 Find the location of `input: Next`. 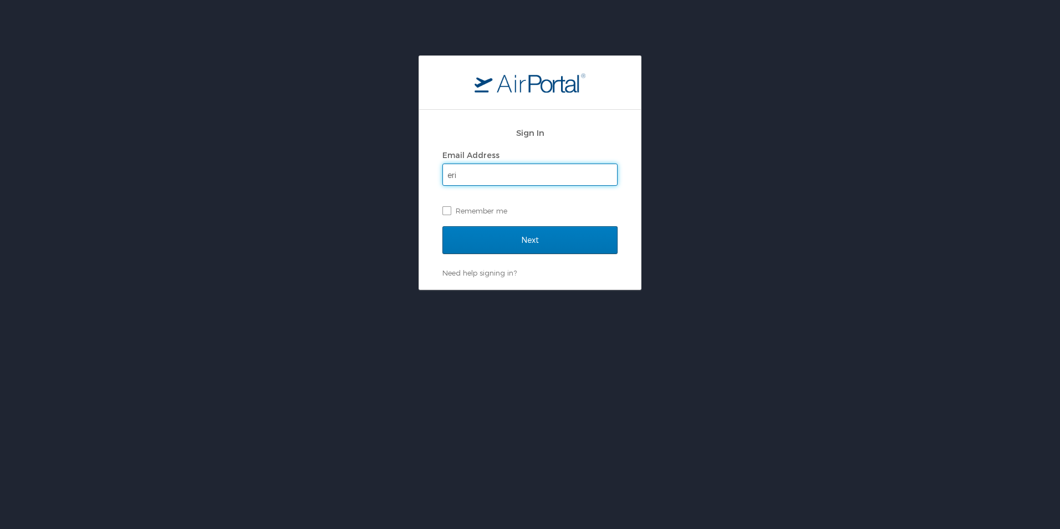

input: Next is located at coordinates (530, 240).